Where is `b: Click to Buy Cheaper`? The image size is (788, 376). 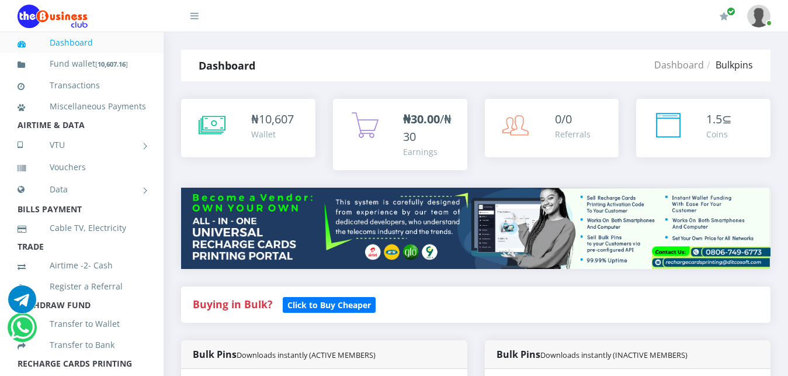 b: Click to Buy Cheaper is located at coordinates (329, 304).